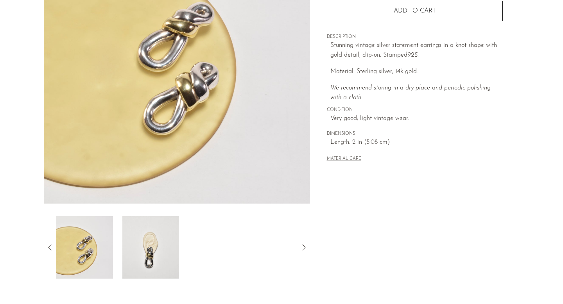 The height and width of the screenshot is (304, 563). I want to click on span: Very good; light vintage wear., so click(416, 119).